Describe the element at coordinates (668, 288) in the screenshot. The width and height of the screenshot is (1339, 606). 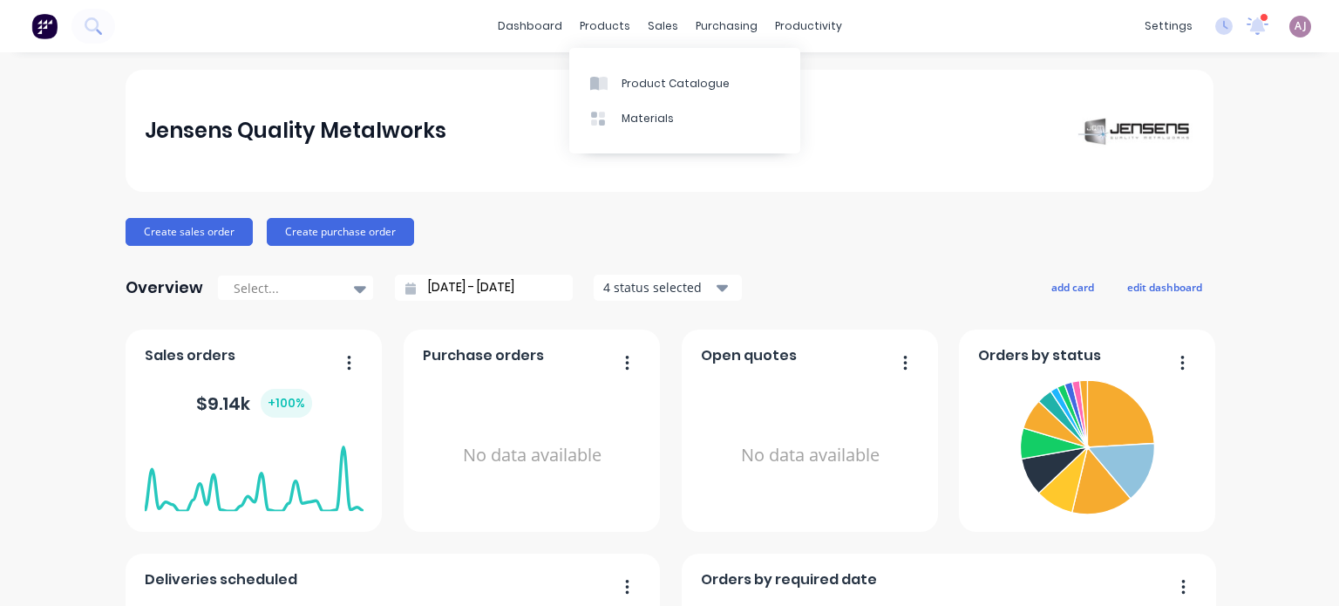
I see `button: 4 status selected` at that location.